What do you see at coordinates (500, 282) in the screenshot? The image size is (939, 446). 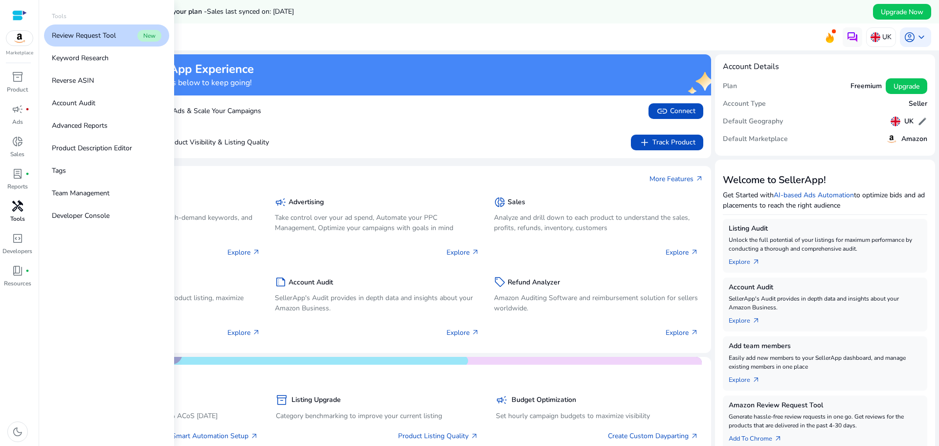 I see `span: sell` at bounding box center [500, 282].